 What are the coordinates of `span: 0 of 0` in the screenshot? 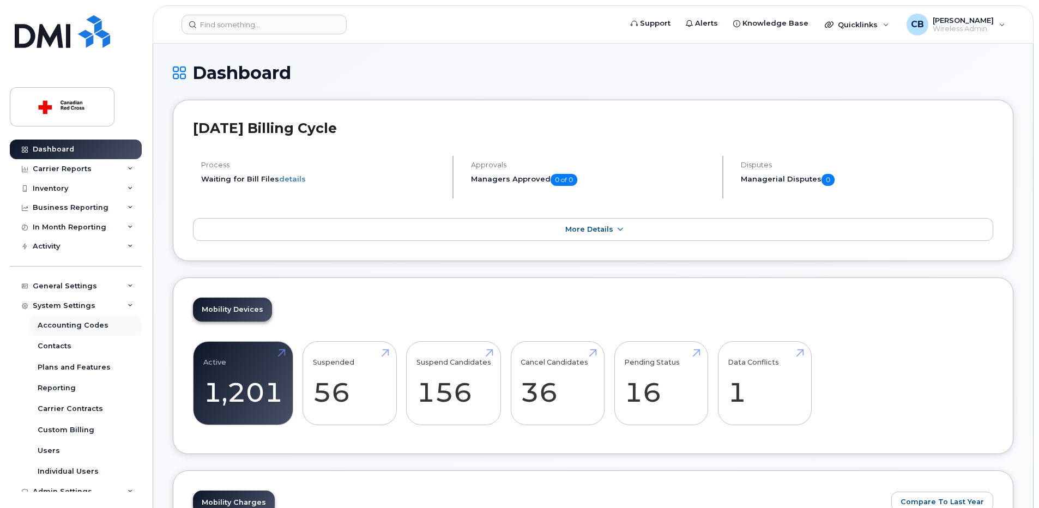 It's located at (563, 180).